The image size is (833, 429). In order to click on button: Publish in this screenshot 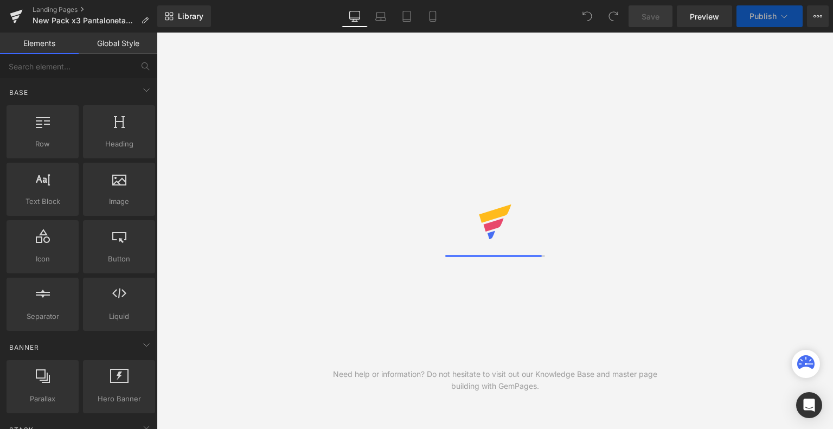, I will do `click(769, 16)`.